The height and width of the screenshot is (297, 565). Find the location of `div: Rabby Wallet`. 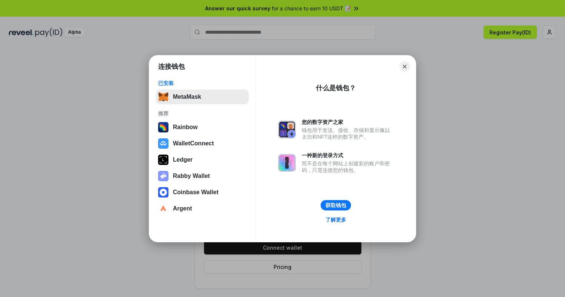

div: Rabby Wallet is located at coordinates (192, 176).